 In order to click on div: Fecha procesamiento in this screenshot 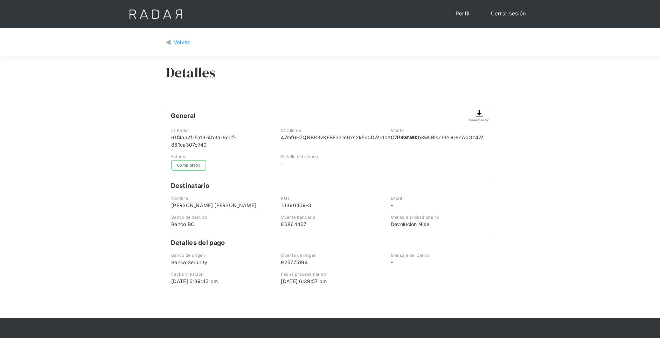, I will do `click(330, 275)`.